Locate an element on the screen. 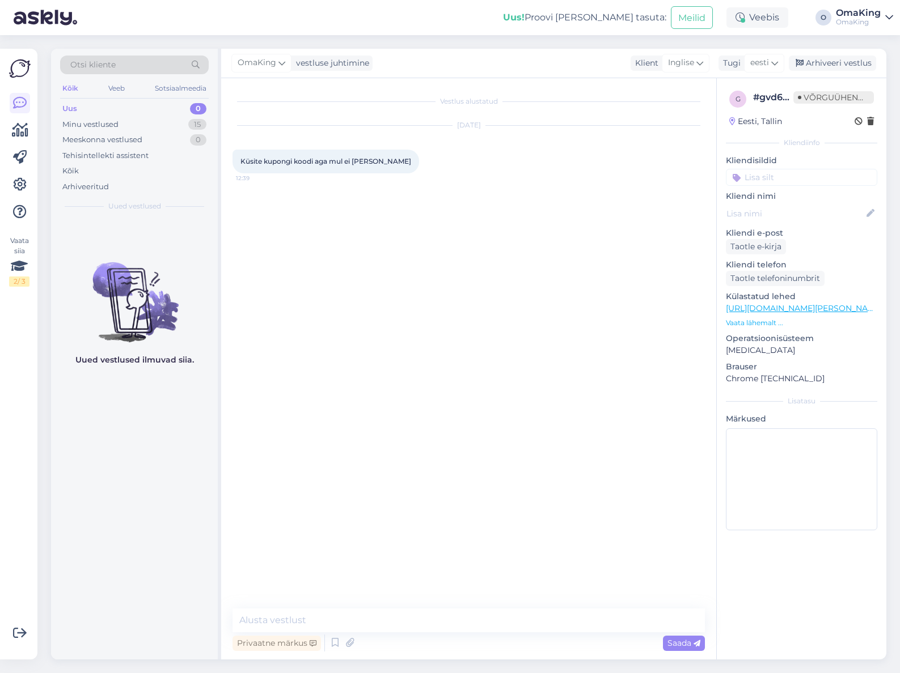  font: Vaata siia is located at coordinates (19, 245).